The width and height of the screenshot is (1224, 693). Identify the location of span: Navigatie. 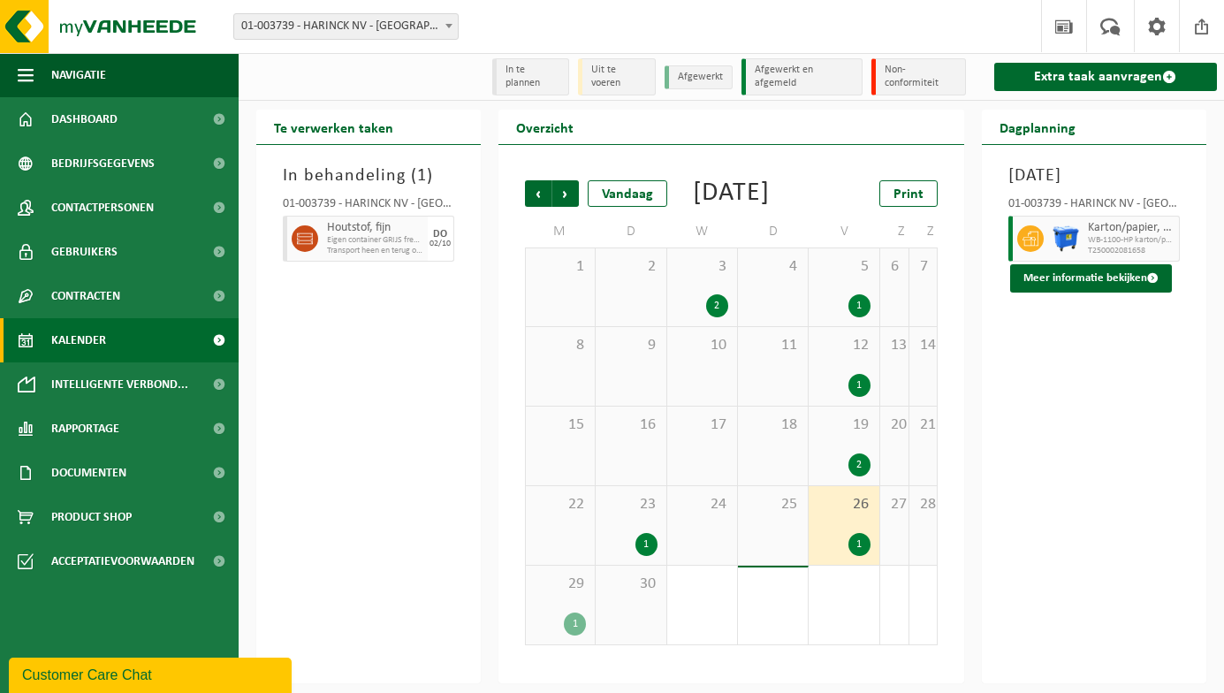
(79, 75).